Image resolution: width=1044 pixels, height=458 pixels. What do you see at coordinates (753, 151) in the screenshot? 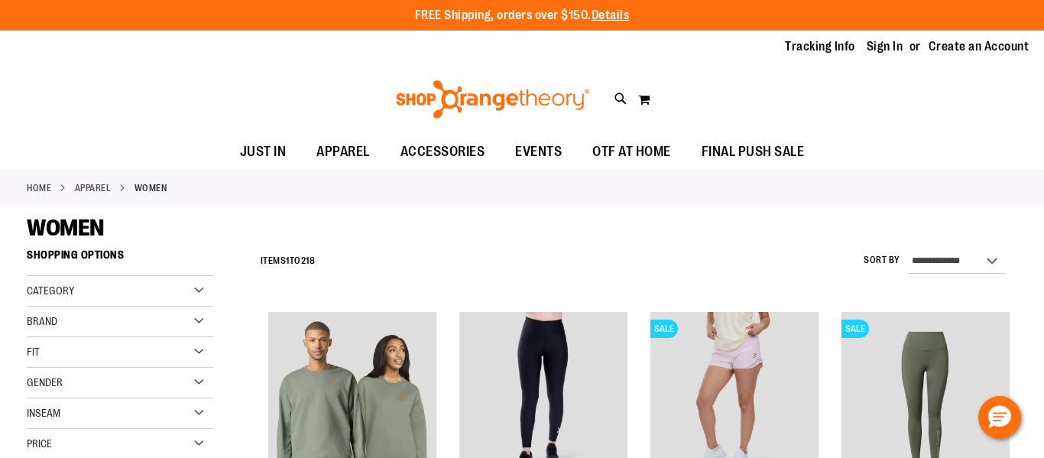
I see `span: FINAL PUSH SALE` at bounding box center [753, 151].